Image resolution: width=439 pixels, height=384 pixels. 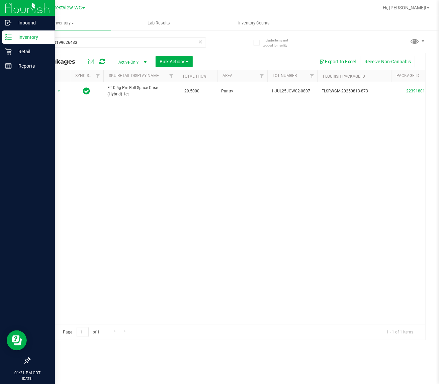 I want to click on span: 29.5000, so click(x=192, y=91).